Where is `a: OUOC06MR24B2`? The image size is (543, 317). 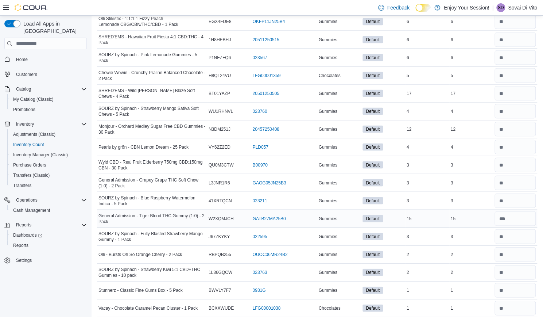 a: OUOC06MR24B2 is located at coordinates (270, 254).